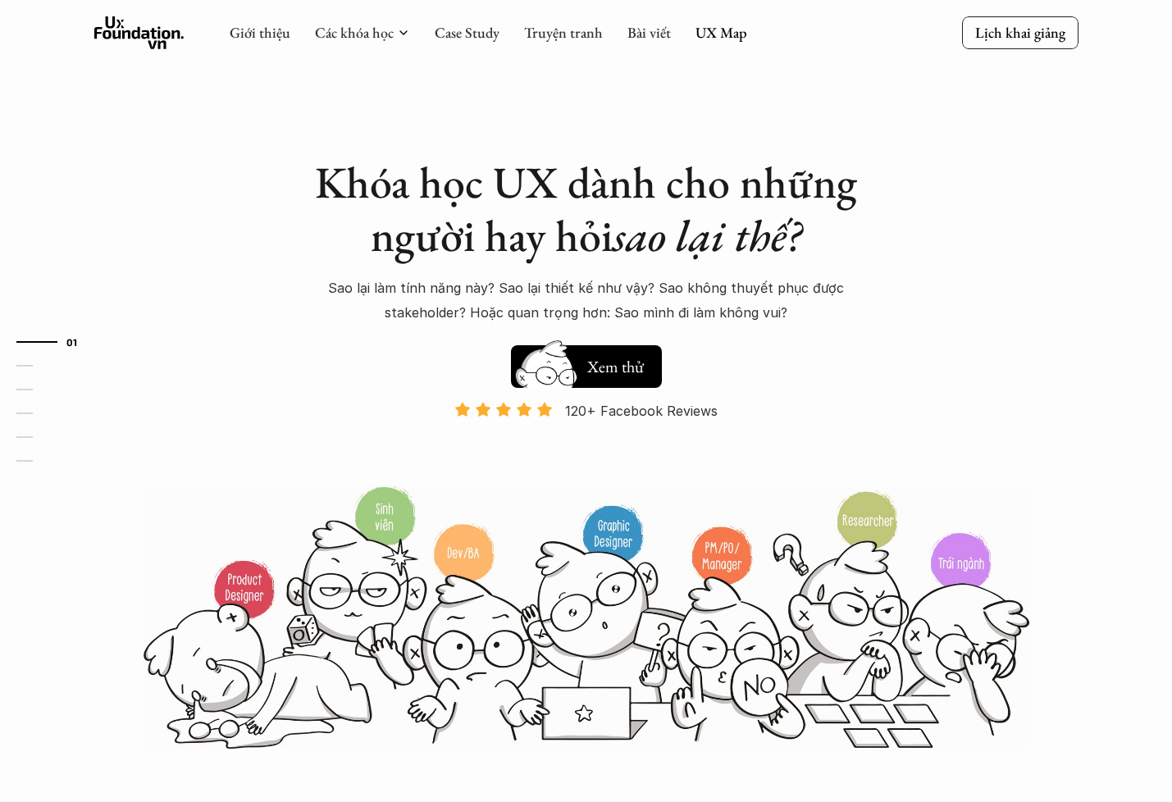 This screenshot has height=802, width=1172. What do you see at coordinates (55, 342) in the screenshot?
I see `a: 01` at bounding box center [55, 342].